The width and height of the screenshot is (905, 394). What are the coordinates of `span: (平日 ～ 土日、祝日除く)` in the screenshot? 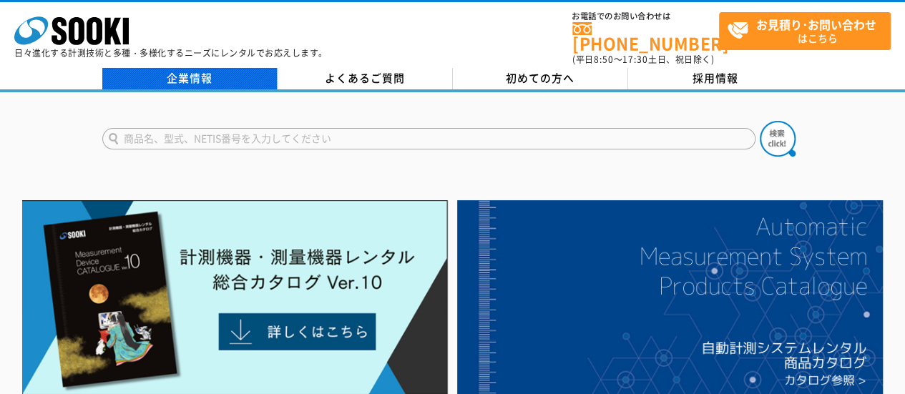 It's located at (643, 59).